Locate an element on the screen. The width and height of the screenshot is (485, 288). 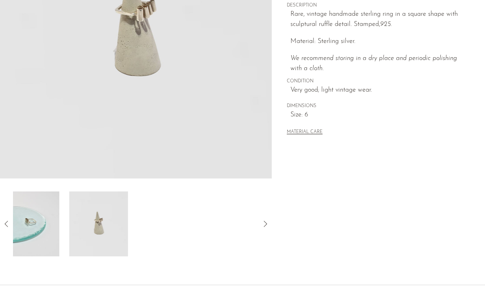
em: 925. is located at coordinates (386, 24).